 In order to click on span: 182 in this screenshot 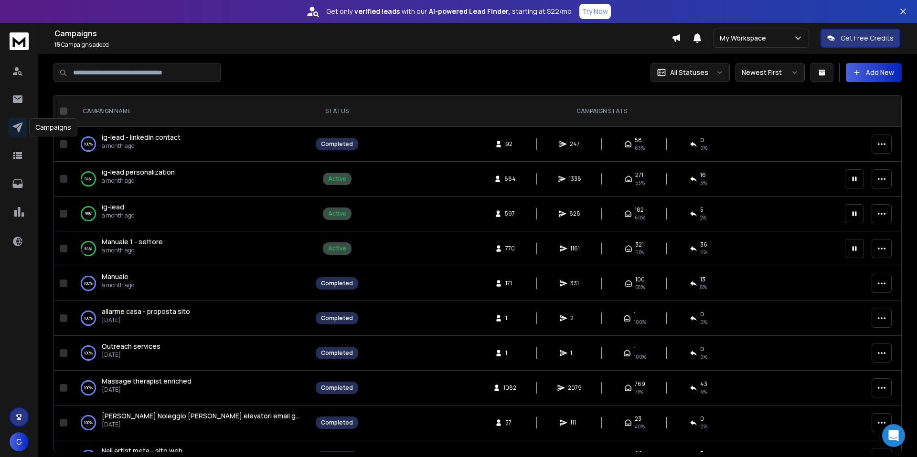, I will do `click(639, 210)`.